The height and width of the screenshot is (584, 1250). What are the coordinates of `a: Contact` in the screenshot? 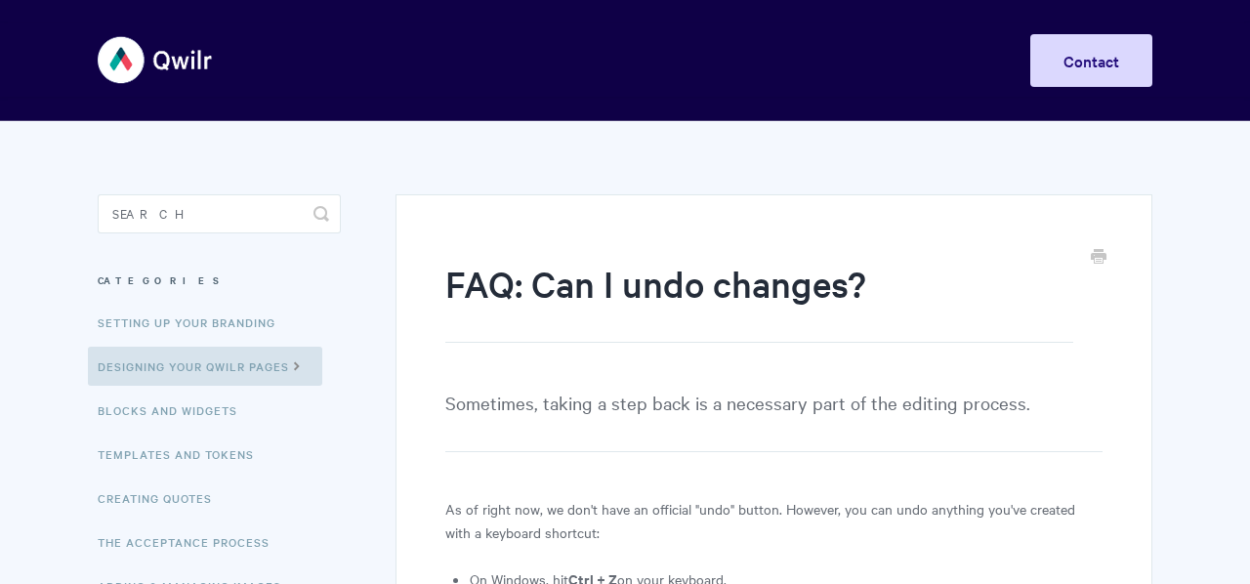 It's located at (1091, 61).